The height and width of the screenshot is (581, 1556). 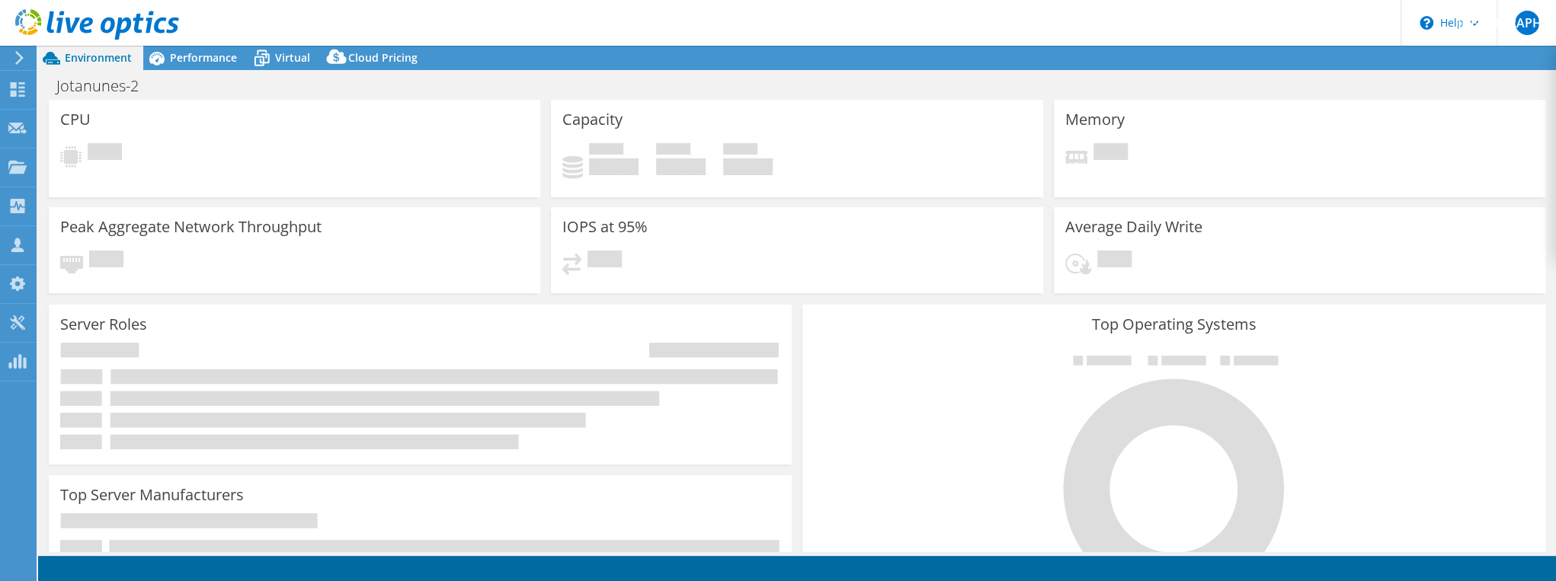 I want to click on h3: Memory, so click(x=1095, y=120).